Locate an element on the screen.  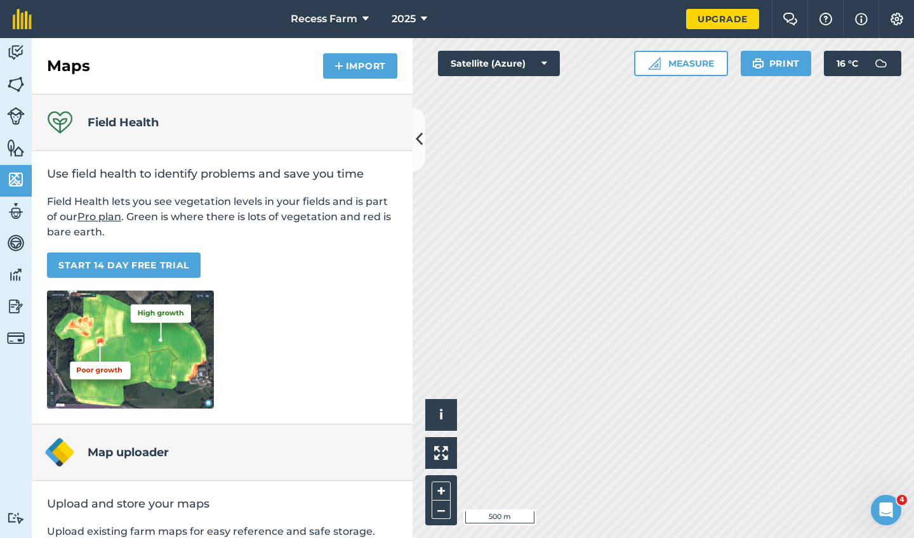
h2: Maps is located at coordinates (69, 66).